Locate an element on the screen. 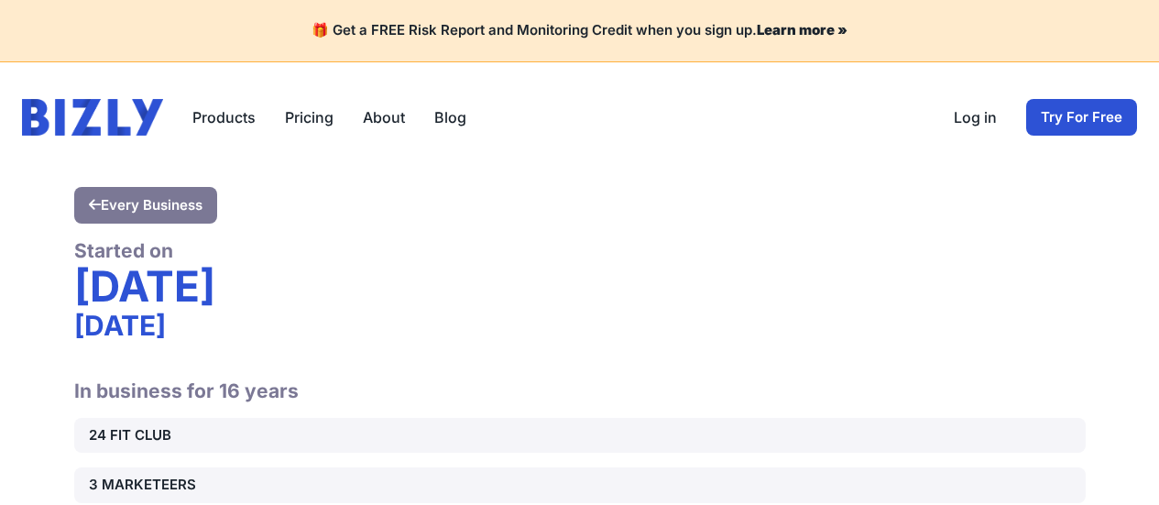 This screenshot has width=1159, height=505. a: Blog is located at coordinates (450, 117).